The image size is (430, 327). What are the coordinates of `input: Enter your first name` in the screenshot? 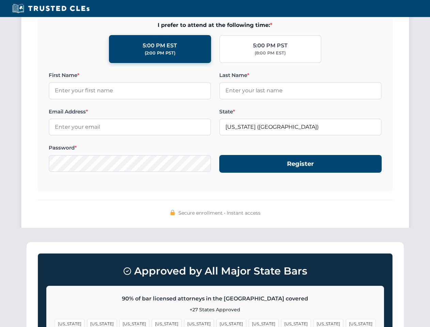 It's located at (130, 91).